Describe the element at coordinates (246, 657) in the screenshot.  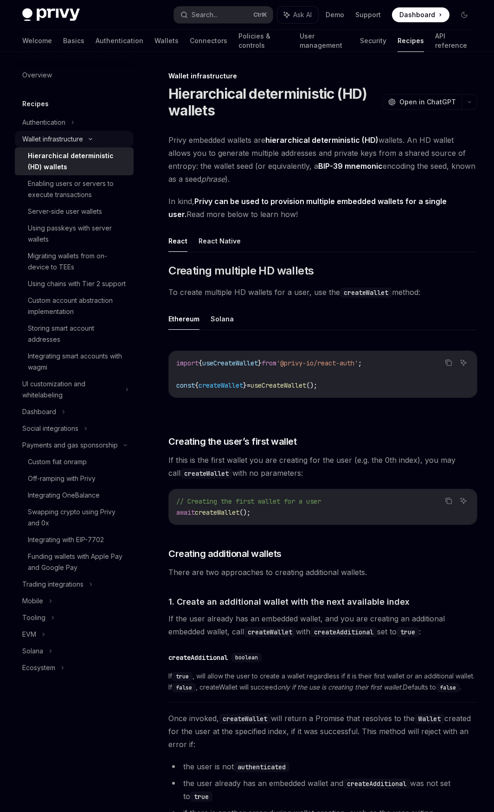
I see `span: boolean` at that location.